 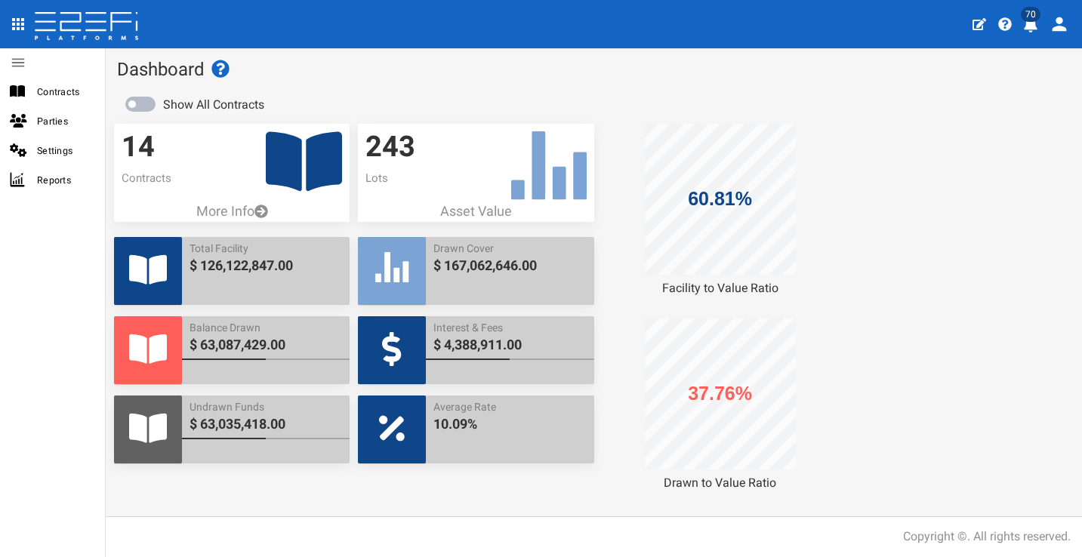 I want to click on span: Total Facility, so click(x=266, y=248).